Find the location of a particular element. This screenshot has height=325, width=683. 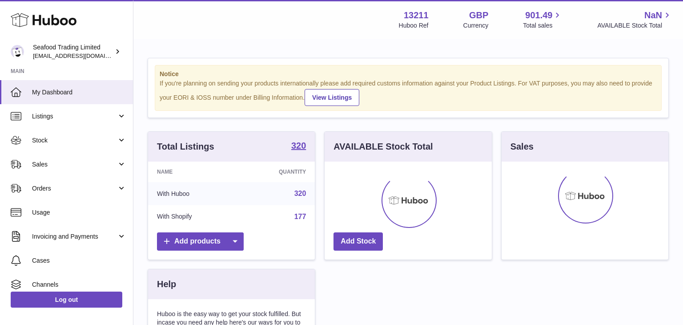

a: View Listings is located at coordinates (332, 97).